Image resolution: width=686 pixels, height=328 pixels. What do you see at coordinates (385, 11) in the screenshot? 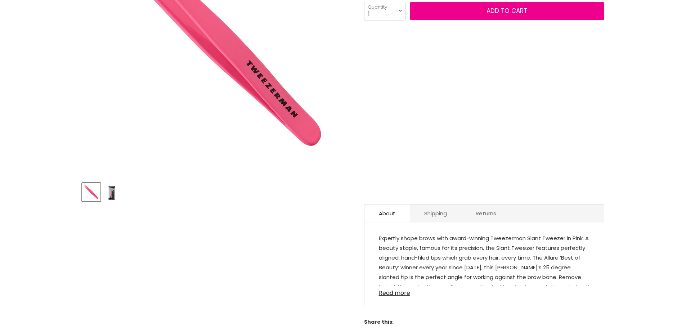
I see `select: Quantity` at bounding box center [385, 11].